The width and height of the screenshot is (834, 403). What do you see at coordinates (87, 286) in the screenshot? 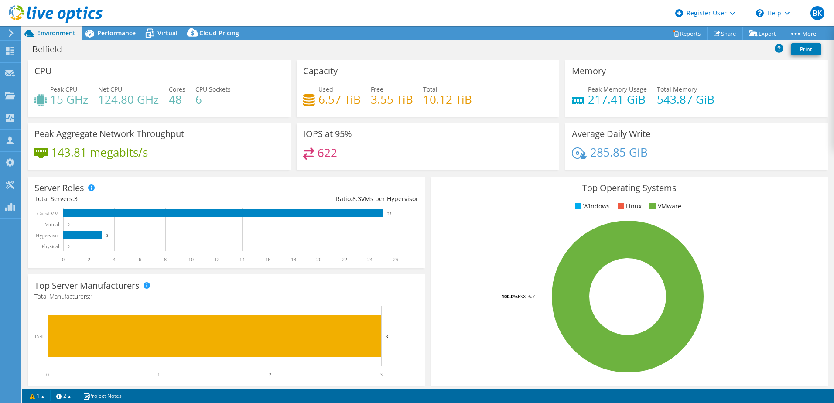
I see `h3: Top Server Manufacturers` at bounding box center [87, 286].